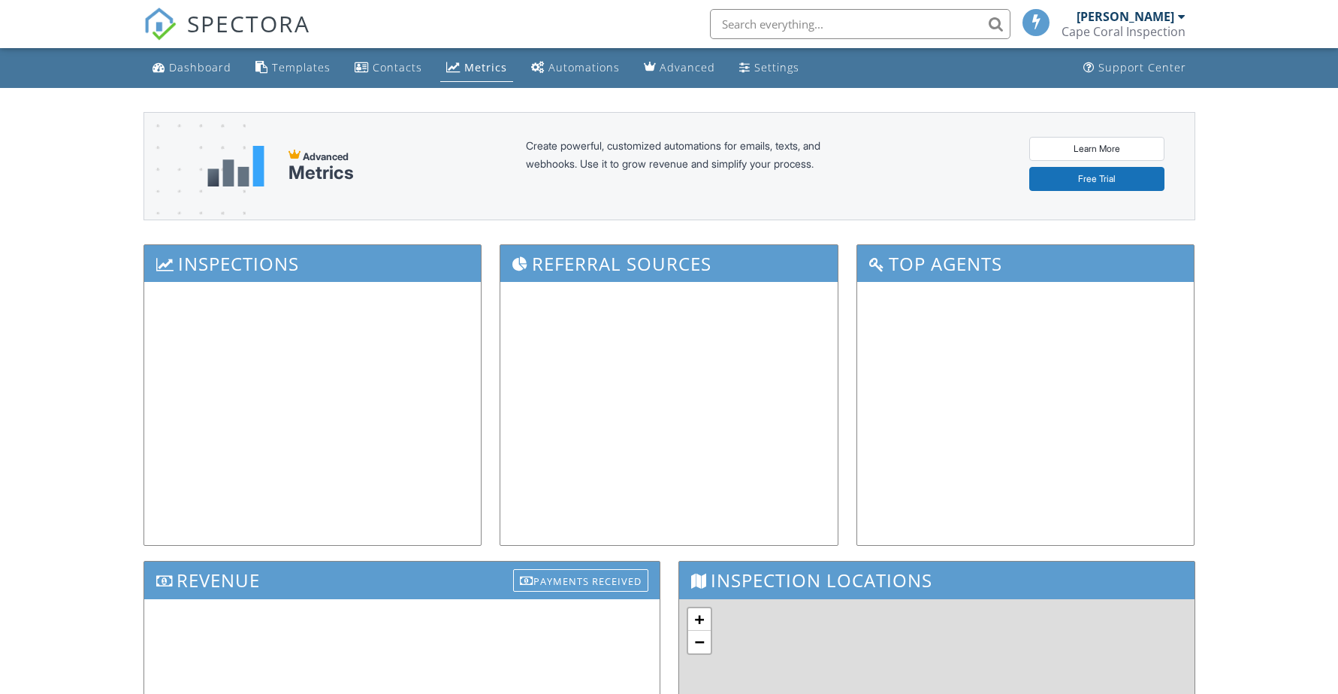 This screenshot has height=694, width=1338. What do you see at coordinates (679, 68) in the screenshot?
I see `a: Advanced` at bounding box center [679, 68].